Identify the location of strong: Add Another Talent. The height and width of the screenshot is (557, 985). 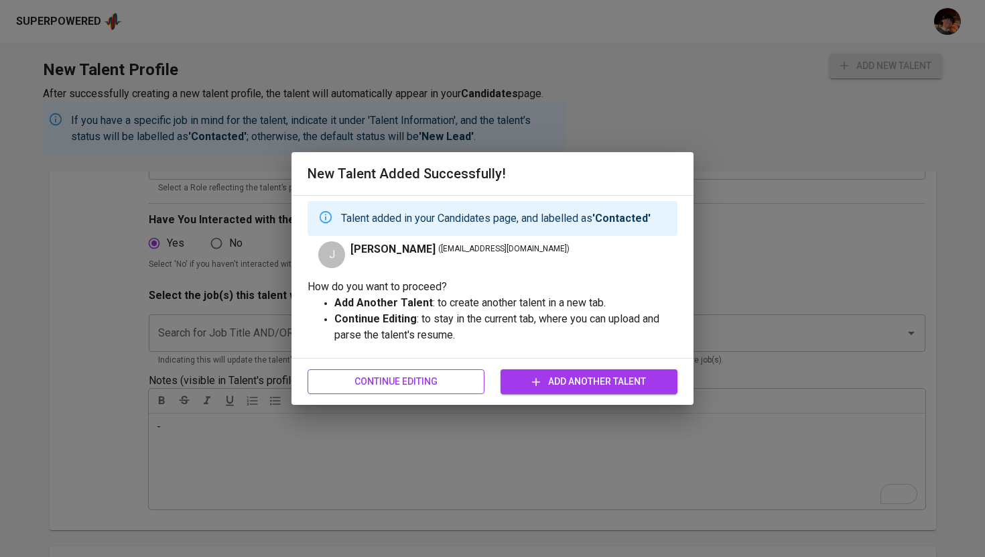
(383, 302).